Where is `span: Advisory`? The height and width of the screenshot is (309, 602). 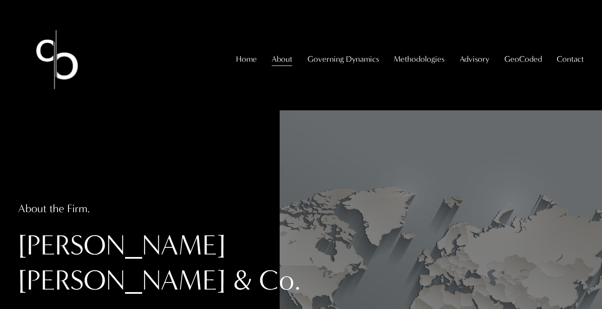
span: Advisory is located at coordinates (475, 59).